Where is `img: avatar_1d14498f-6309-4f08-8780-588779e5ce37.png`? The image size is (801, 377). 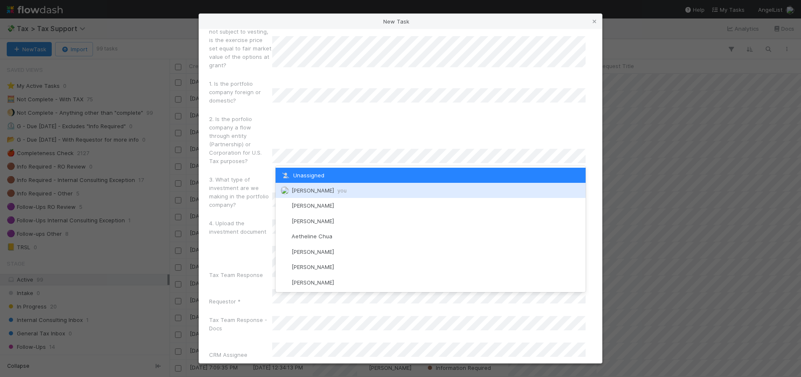 img: avatar_1d14498f-6309-4f08-8780-588779e5ce37.png is located at coordinates (285, 221).